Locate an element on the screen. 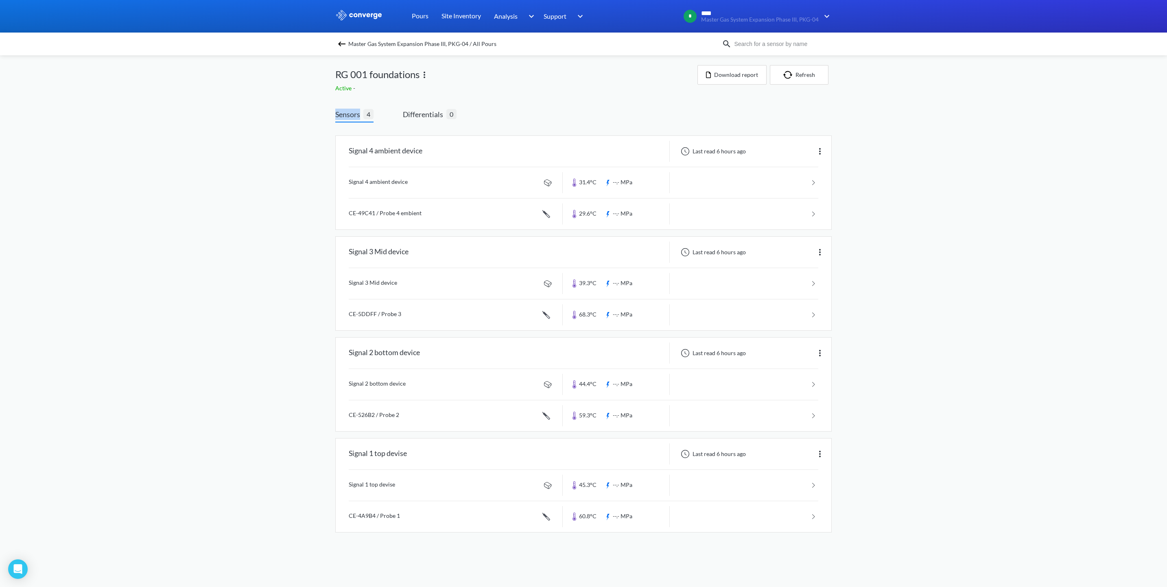 This screenshot has width=1167, height=587. div: Signal 1 top devise is located at coordinates (378, 454).